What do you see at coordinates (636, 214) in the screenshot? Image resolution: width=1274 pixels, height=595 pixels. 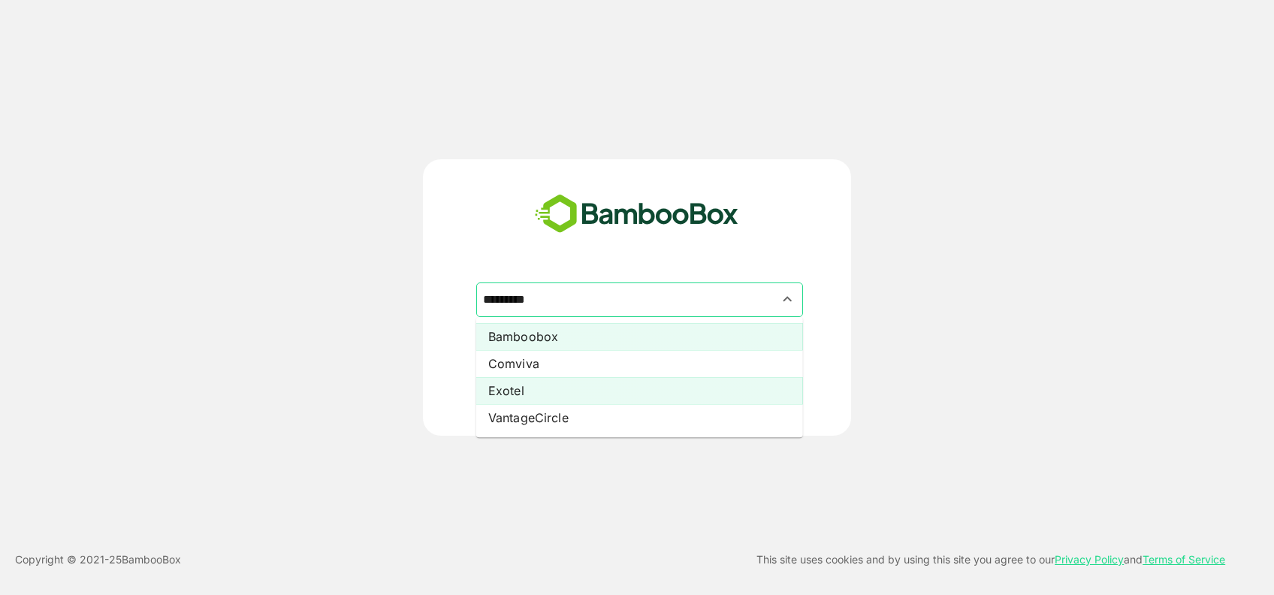 I see `img: bamboobox` at bounding box center [636, 214].